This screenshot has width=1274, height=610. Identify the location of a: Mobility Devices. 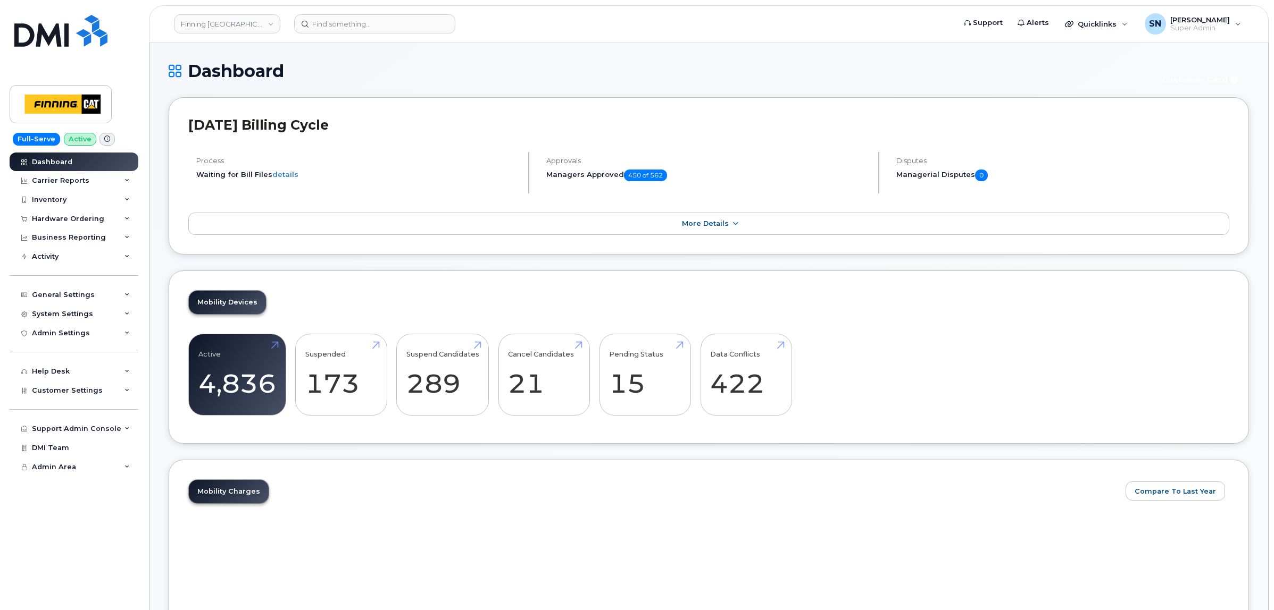
(227, 303).